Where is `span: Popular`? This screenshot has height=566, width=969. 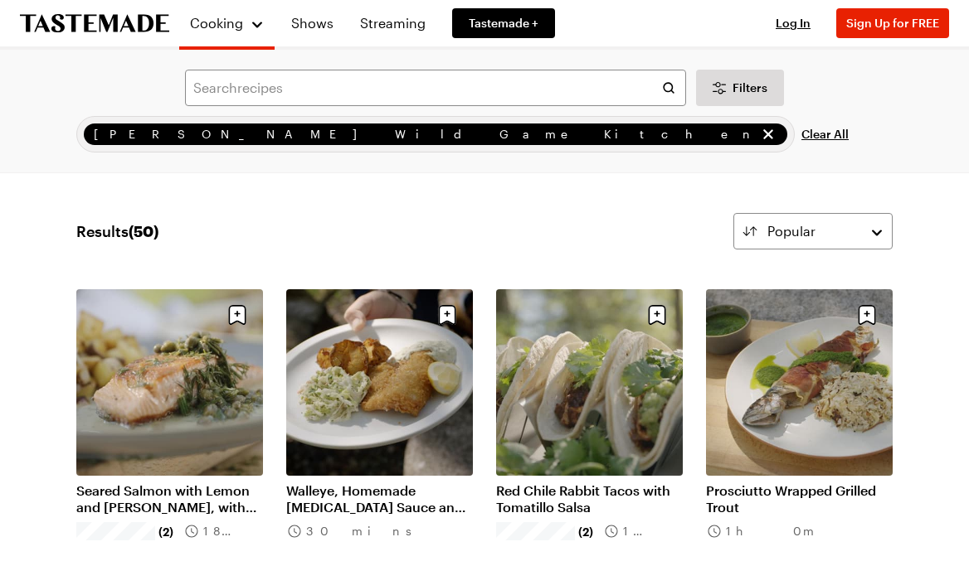 span: Popular is located at coordinates (791, 231).